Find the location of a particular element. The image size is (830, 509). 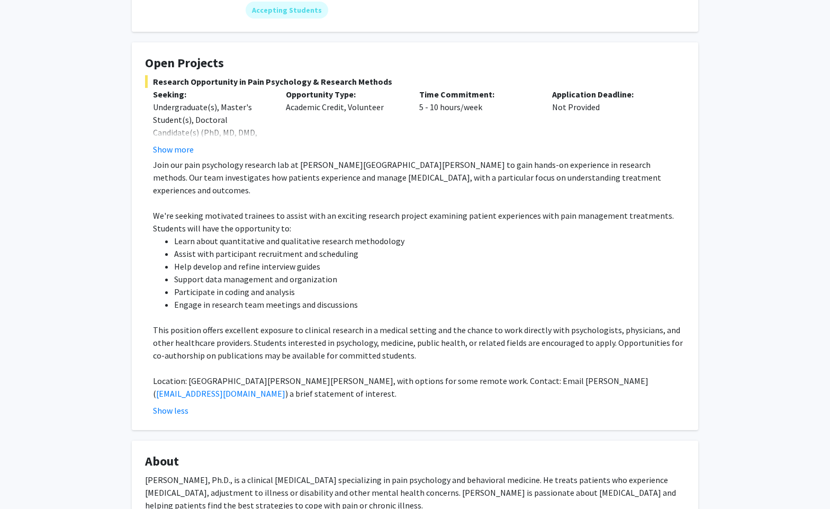

button: Show more is located at coordinates (173, 149).